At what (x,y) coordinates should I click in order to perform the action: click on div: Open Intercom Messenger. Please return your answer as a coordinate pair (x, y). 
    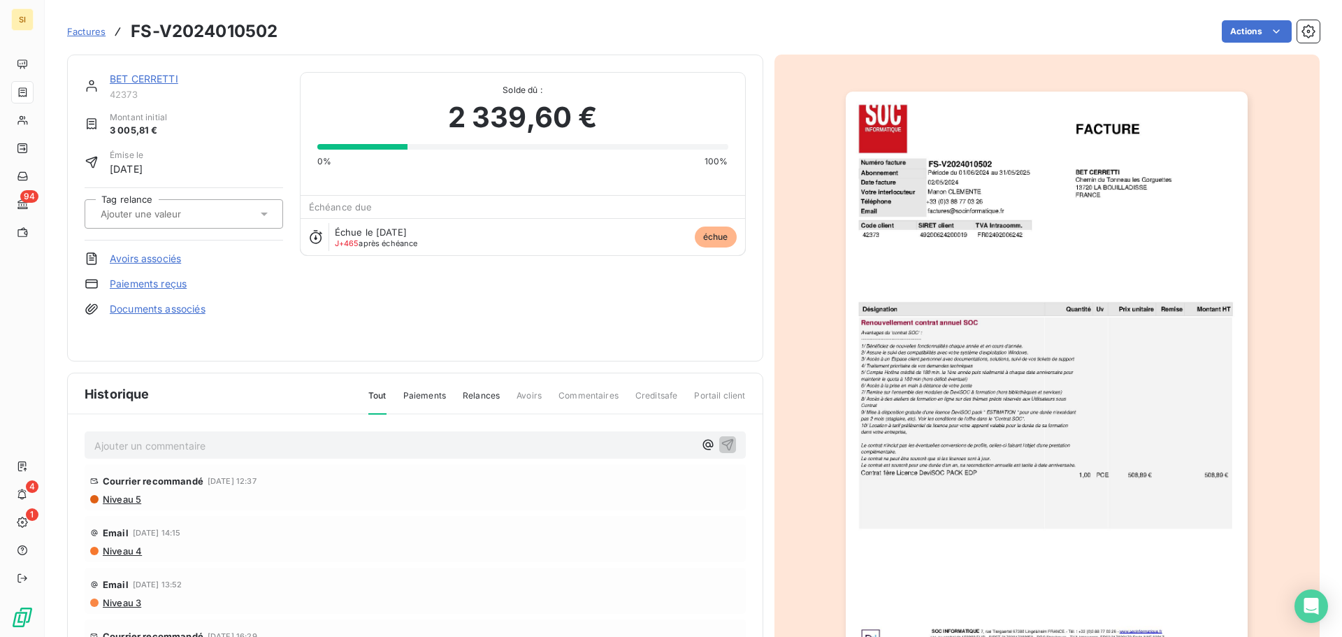
    Looking at the image, I should click on (1312, 606).